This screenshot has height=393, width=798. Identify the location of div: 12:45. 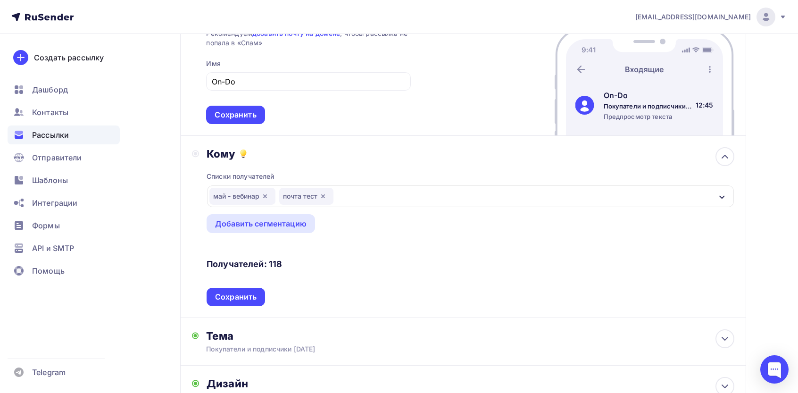
(705, 105).